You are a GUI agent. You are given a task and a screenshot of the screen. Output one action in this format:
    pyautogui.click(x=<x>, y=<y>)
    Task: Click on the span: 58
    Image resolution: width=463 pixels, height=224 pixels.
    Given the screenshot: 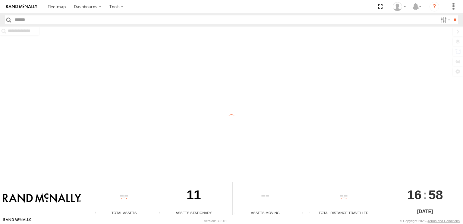 What is the action you would take?
    pyautogui.click(x=436, y=194)
    